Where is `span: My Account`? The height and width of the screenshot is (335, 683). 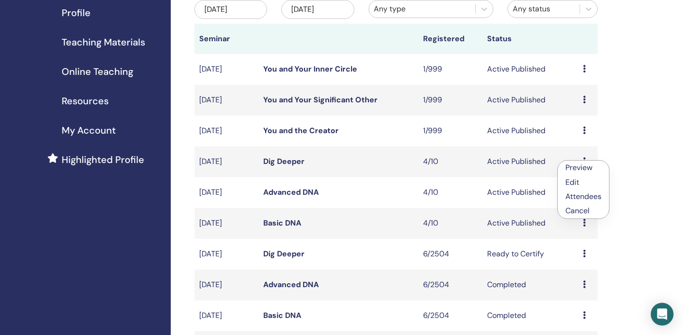
span: My Account is located at coordinates (89, 130).